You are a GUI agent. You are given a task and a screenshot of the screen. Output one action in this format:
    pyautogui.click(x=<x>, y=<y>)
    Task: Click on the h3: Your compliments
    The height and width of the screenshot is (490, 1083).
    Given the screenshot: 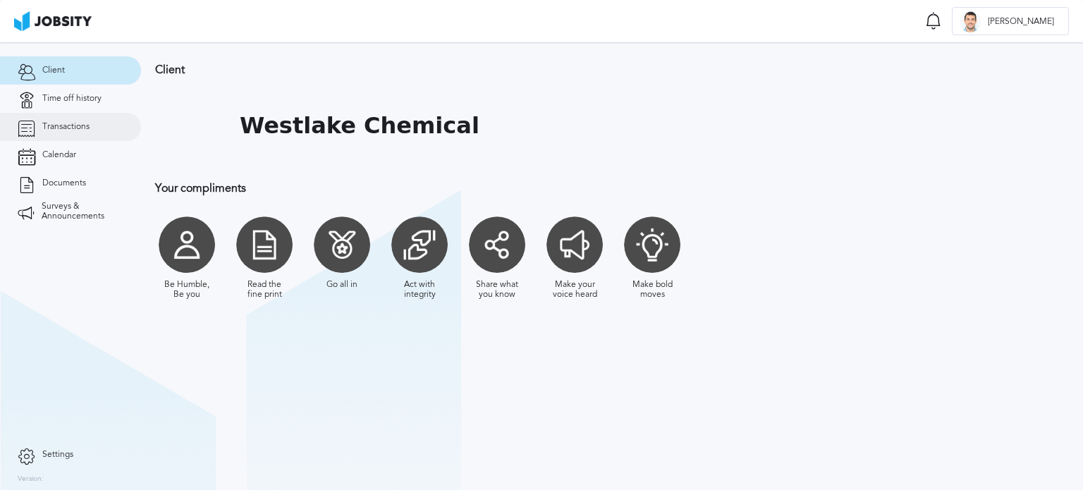 What is the action you would take?
    pyautogui.click(x=537, y=188)
    